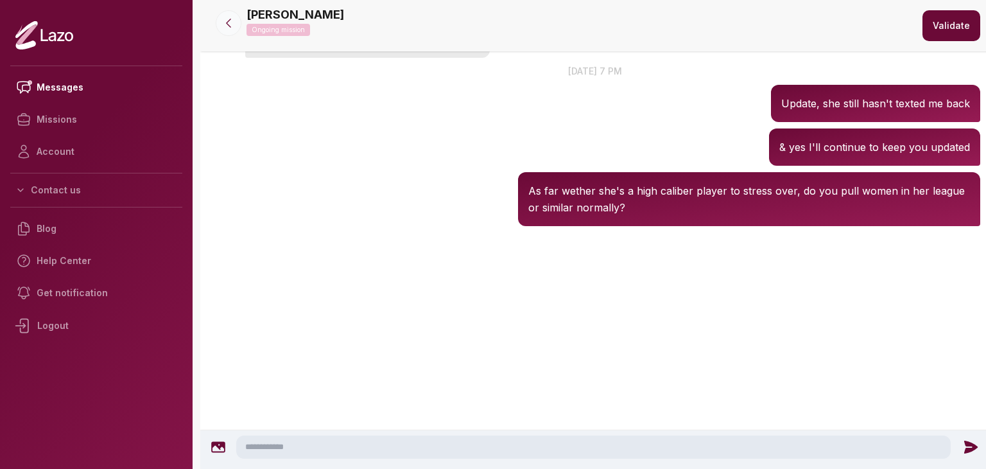 This screenshot has width=986, height=469. I want to click on div: Logout, so click(96, 325).